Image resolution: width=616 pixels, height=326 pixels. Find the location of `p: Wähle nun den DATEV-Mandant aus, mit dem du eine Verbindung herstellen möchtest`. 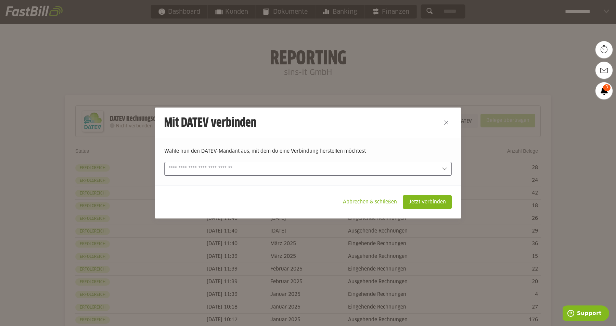

p: Wähle nun den DATEV-Mandant aus, mit dem du eine Verbindung herstellen möchtest is located at coordinates (308, 151).